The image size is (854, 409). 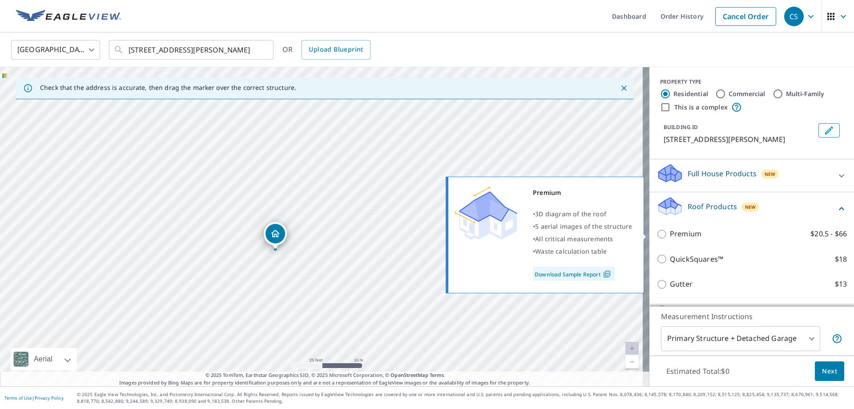 I want to click on a: Privacy Policy, so click(x=49, y=398).